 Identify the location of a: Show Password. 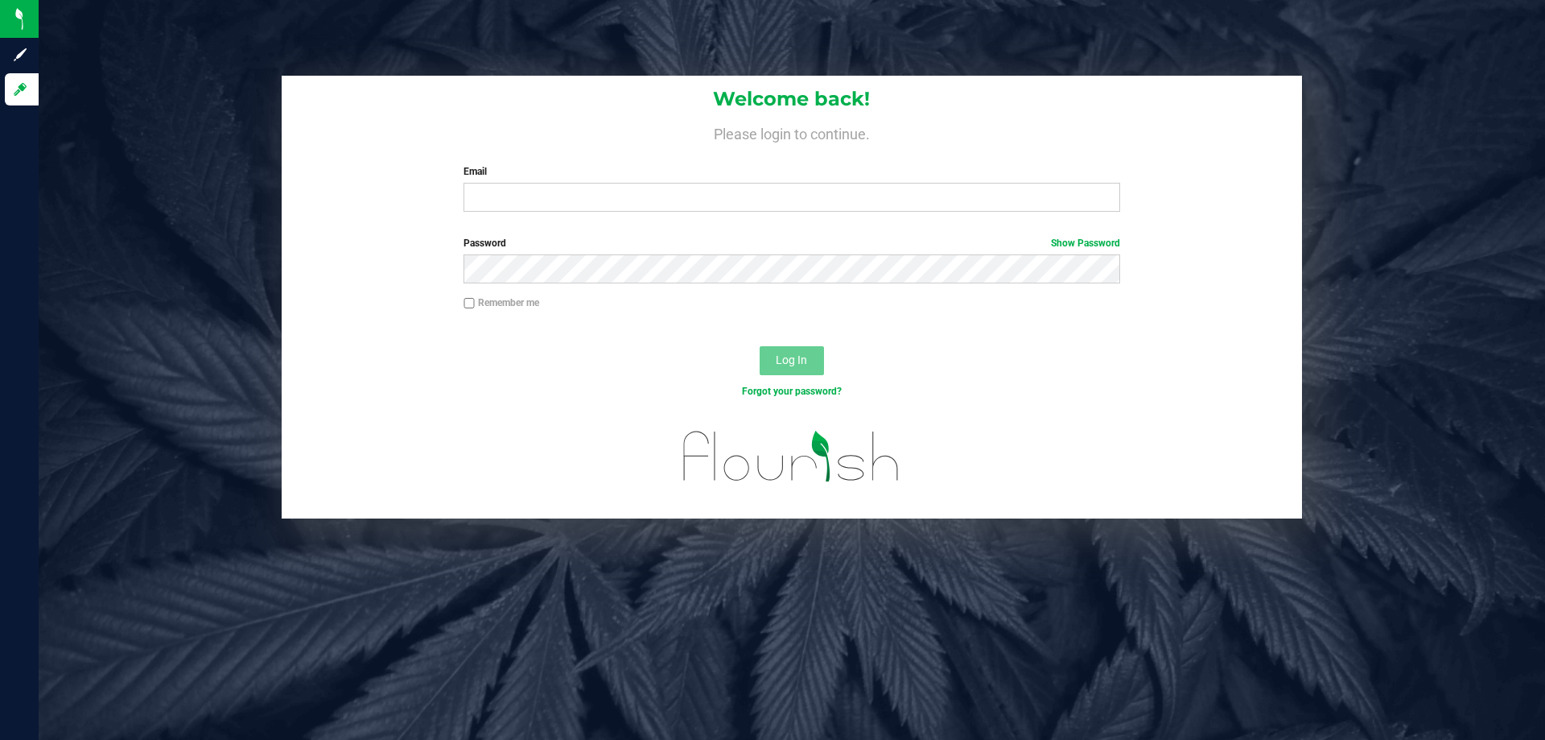
(1086, 243).